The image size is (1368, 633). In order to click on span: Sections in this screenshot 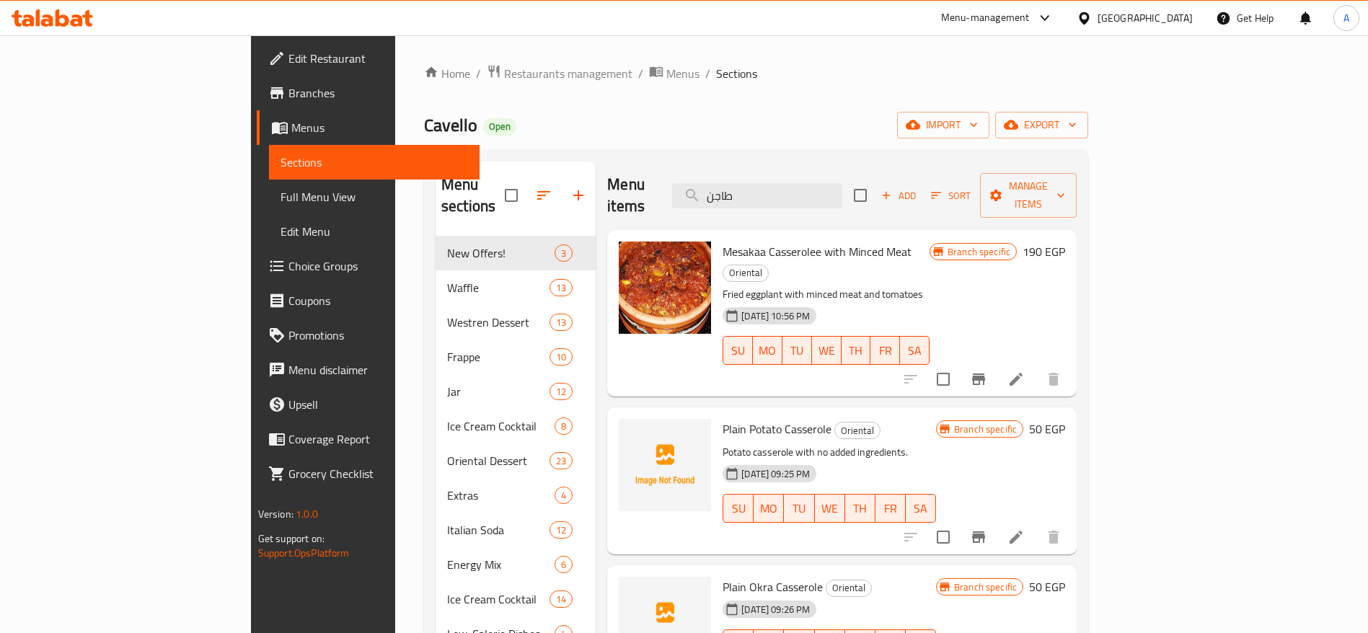, I will do `click(374, 162)`.